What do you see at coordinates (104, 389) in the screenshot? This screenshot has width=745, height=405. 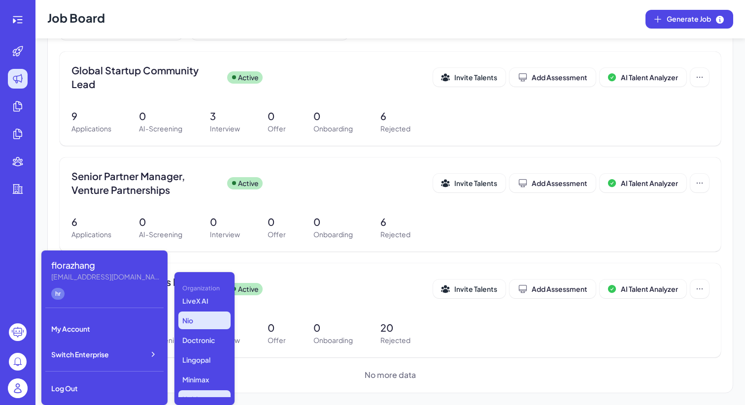 I see `div: Log Out` at bounding box center [104, 389].